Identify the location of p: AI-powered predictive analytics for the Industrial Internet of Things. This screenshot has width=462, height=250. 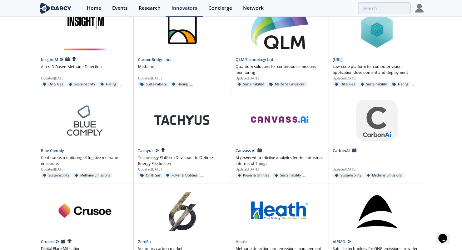
(280, 161).